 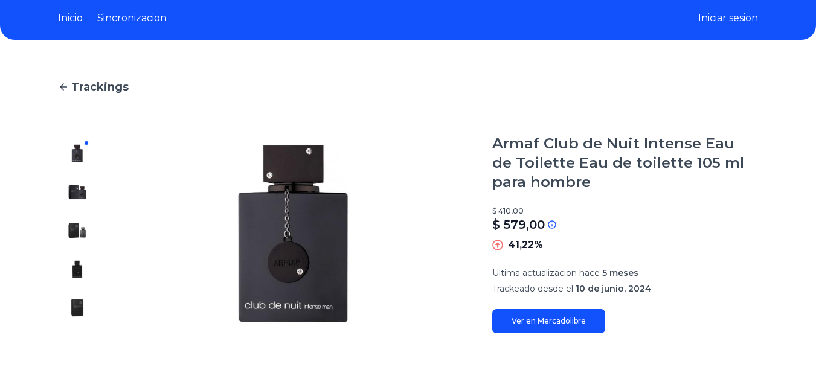 I want to click on span: Ultima actualizacion hace, so click(x=546, y=273).